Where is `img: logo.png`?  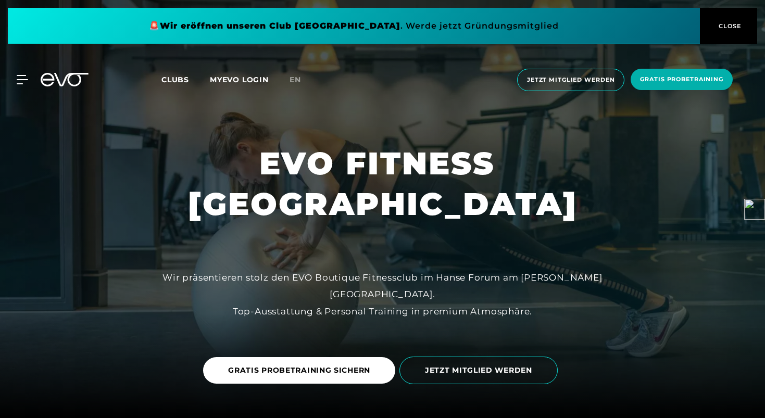
img: logo.png is located at coordinates (754, 209).